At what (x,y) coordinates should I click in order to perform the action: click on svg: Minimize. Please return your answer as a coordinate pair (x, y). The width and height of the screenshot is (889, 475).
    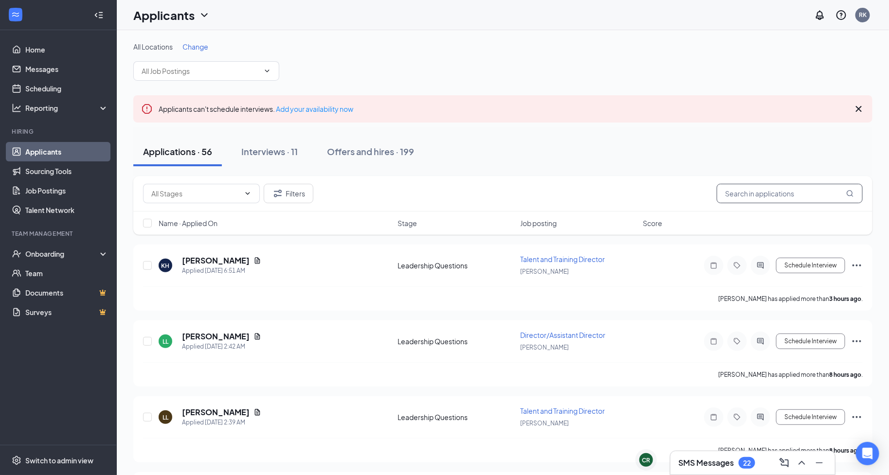
    Looking at the image, I should click on (819, 463).